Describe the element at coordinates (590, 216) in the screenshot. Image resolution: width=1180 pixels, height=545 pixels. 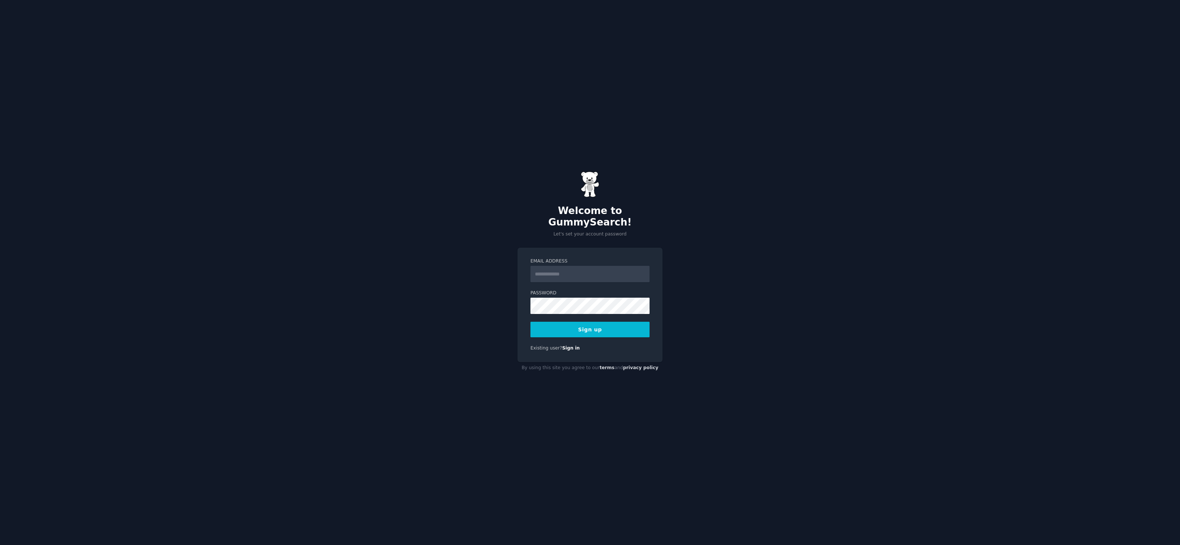
I see `h2: Welcome to GummySearch!` at that location.